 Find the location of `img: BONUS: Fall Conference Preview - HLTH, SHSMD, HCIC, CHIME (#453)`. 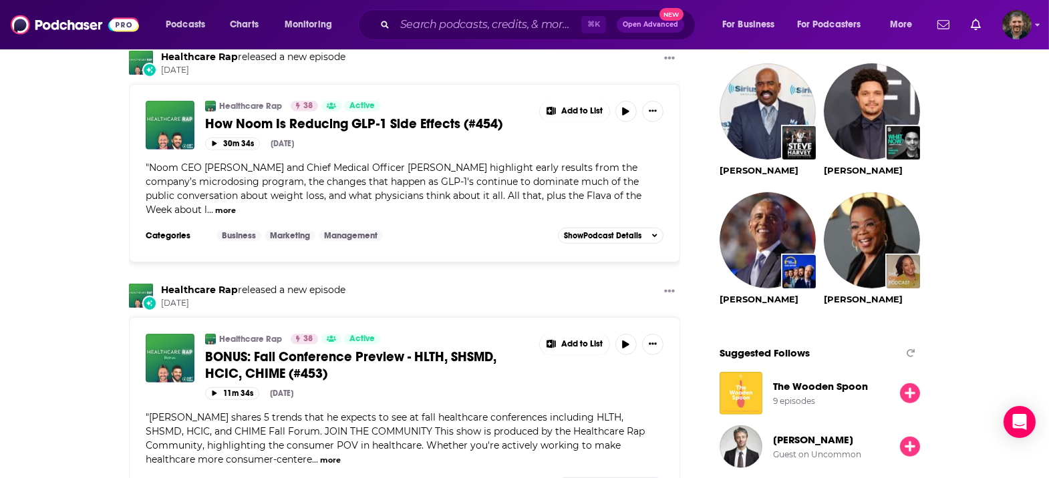

img: BONUS: Fall Conference Preview - HLTH, SHSMD, HCIC, CHIME (#453) is located at coordinates (170, 358).